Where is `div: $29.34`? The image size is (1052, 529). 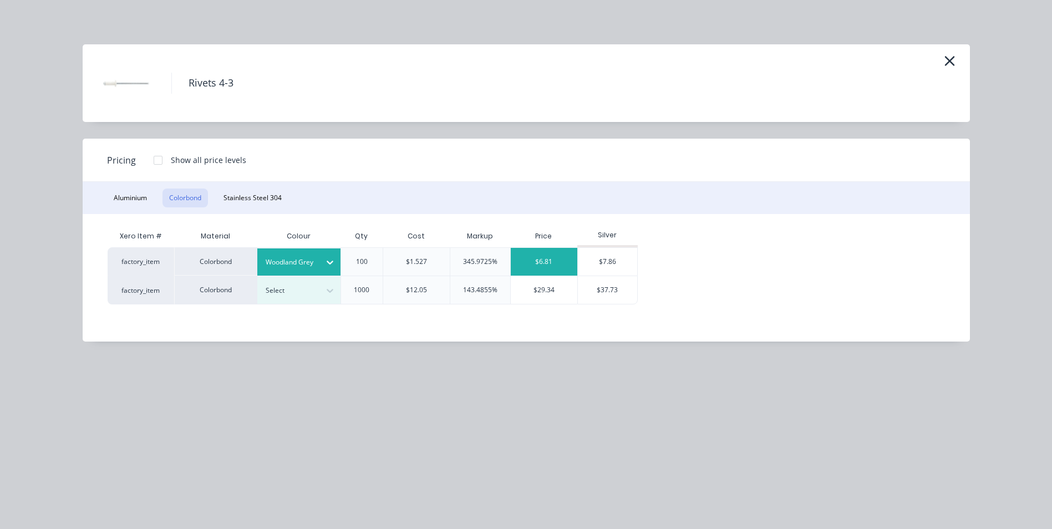 div: $29.34 is located at coordinates (544, 290).